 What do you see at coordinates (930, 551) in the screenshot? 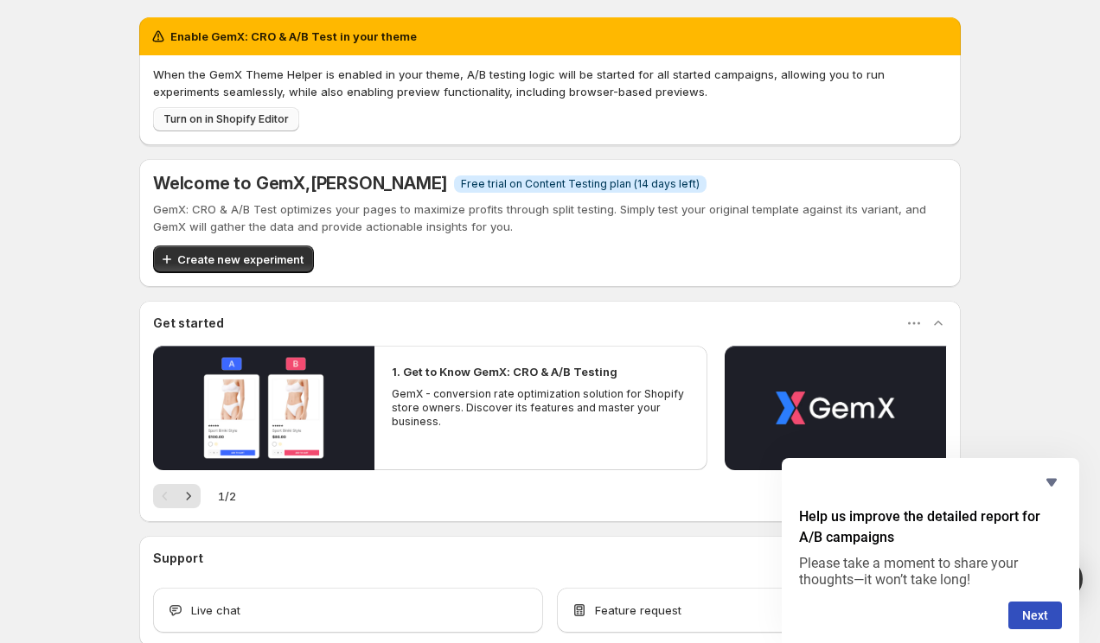
I see `div: Help us improve the detailed report for A/B campaigns` at bounding box center [930, 551].